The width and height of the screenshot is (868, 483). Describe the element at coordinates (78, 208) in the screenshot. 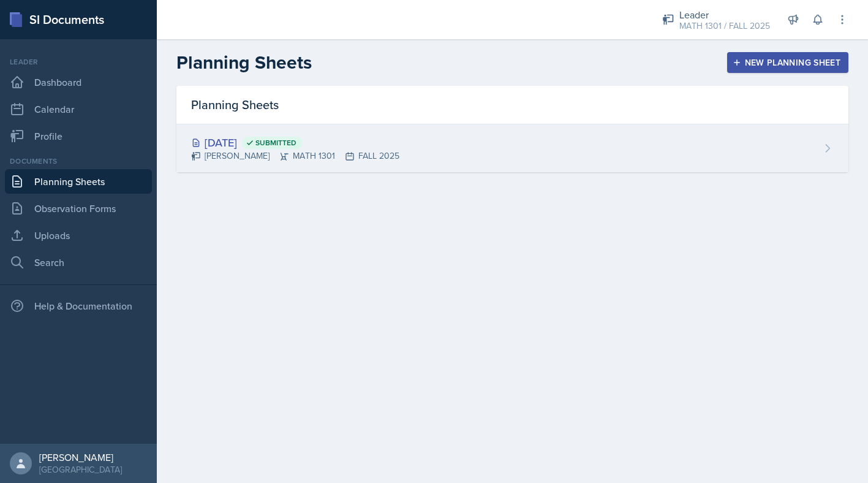

I see `a: Observation Forms` at that location.